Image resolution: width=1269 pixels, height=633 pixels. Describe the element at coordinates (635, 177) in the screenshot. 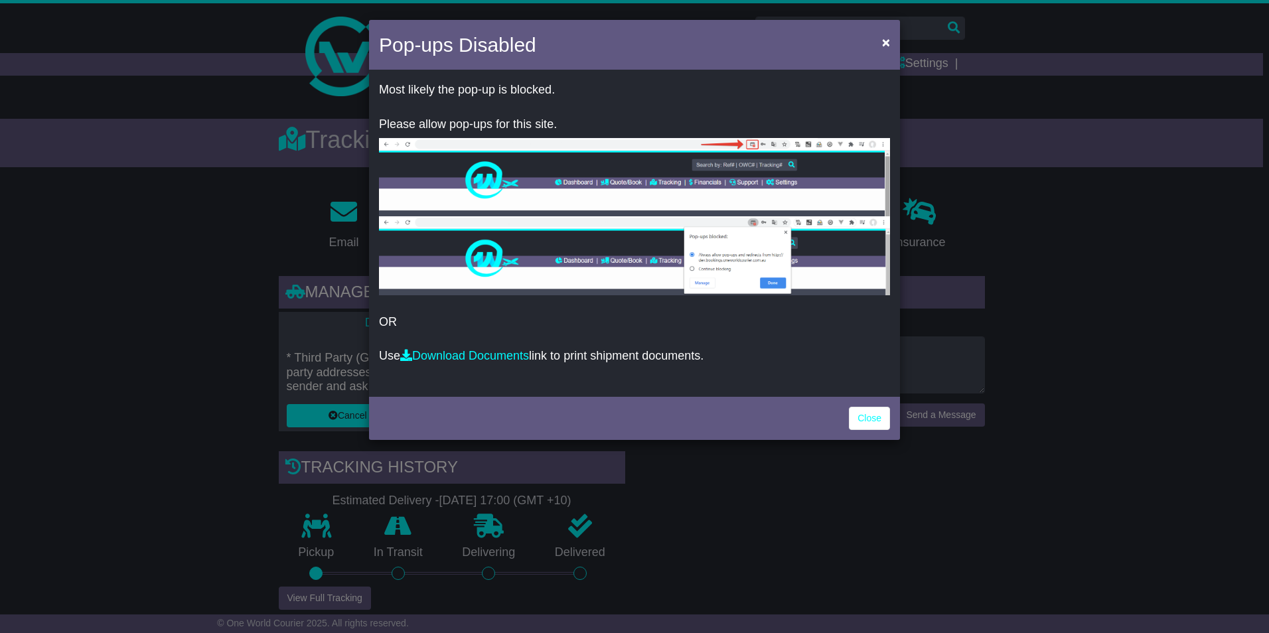

I see `img: allow-popup-1.png` at that location.